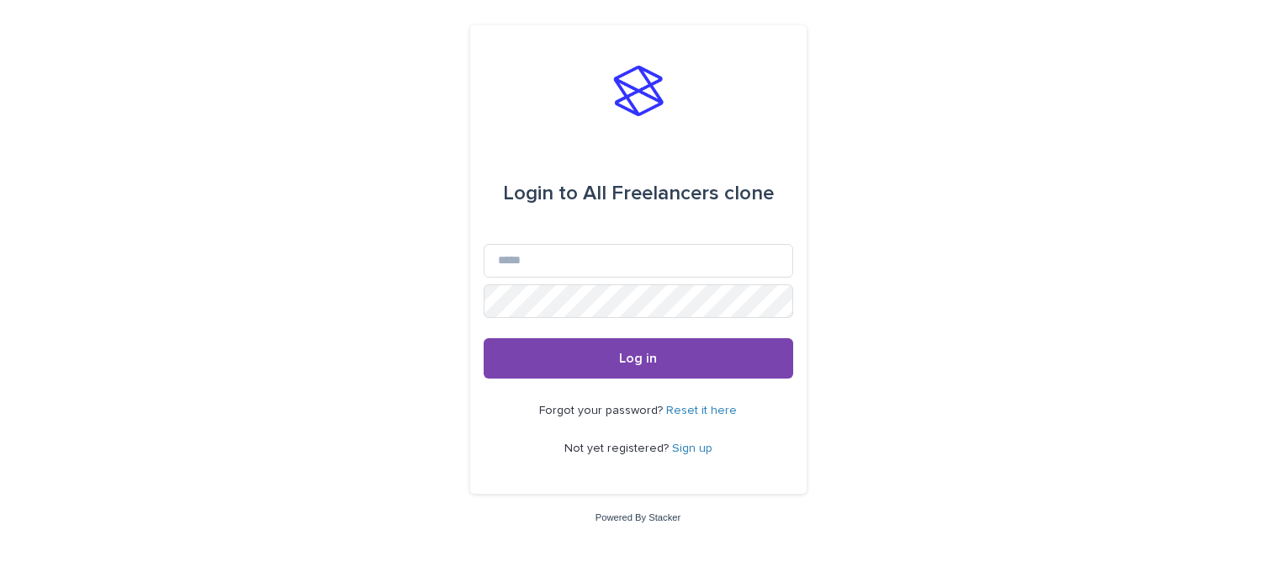  I want to click on img: stacker-logo-s-only.png, so click(639, 91).